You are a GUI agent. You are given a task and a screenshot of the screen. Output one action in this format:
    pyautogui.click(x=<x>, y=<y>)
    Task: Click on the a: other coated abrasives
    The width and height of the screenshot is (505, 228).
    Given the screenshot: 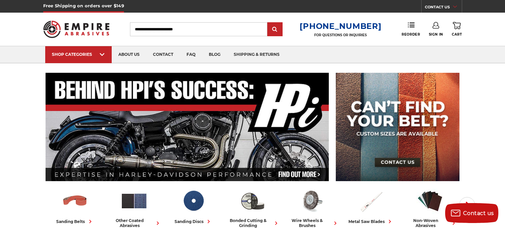 What is the action you would take?
    pyautogui.click(x=134, y=208)
    